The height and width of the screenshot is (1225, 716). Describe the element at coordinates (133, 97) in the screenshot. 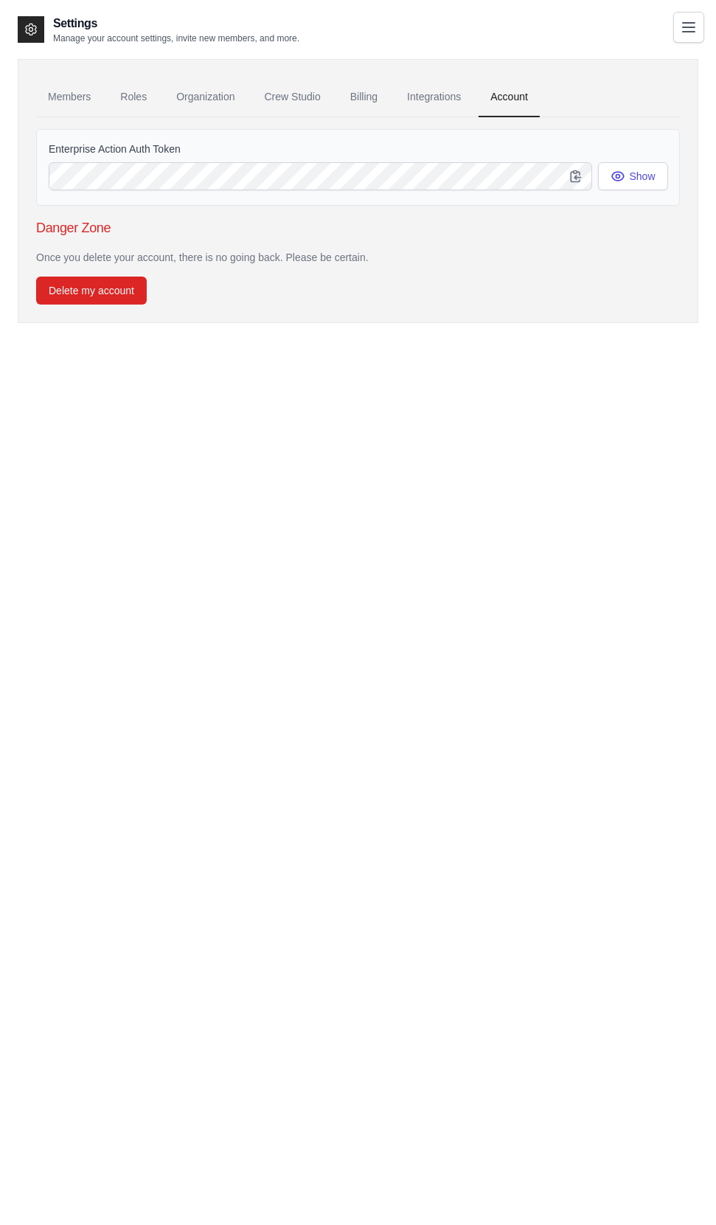

I see `a: Roles` at that location.